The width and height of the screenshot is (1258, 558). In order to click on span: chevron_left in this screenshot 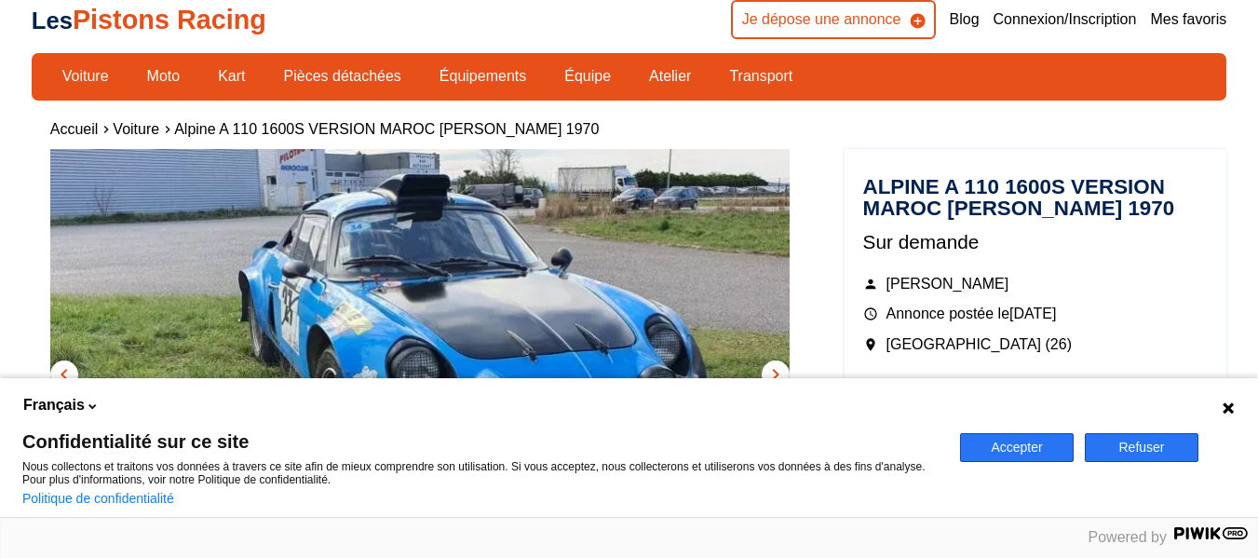, I will do `click(64, 374)`.